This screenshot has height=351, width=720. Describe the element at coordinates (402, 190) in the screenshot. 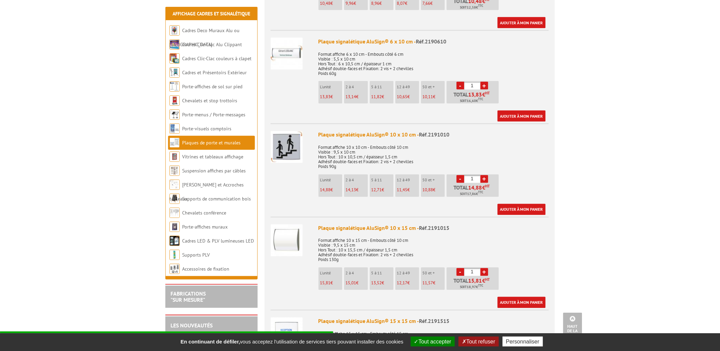

I see `span: 11,45` at that location.